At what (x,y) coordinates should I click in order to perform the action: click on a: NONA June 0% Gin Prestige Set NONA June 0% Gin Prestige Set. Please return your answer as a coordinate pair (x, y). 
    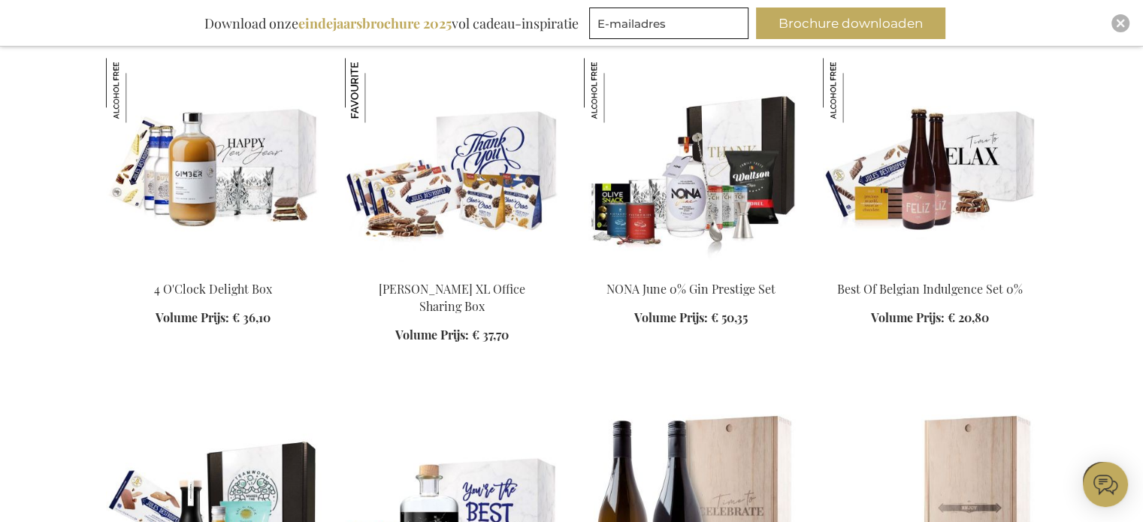
    Looking at the image, I should click on (692, 269).